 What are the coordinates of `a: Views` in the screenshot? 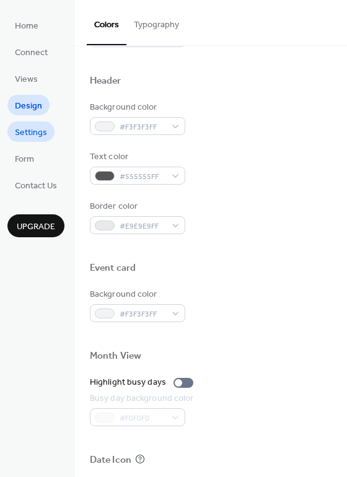 It's located at (26, 78).